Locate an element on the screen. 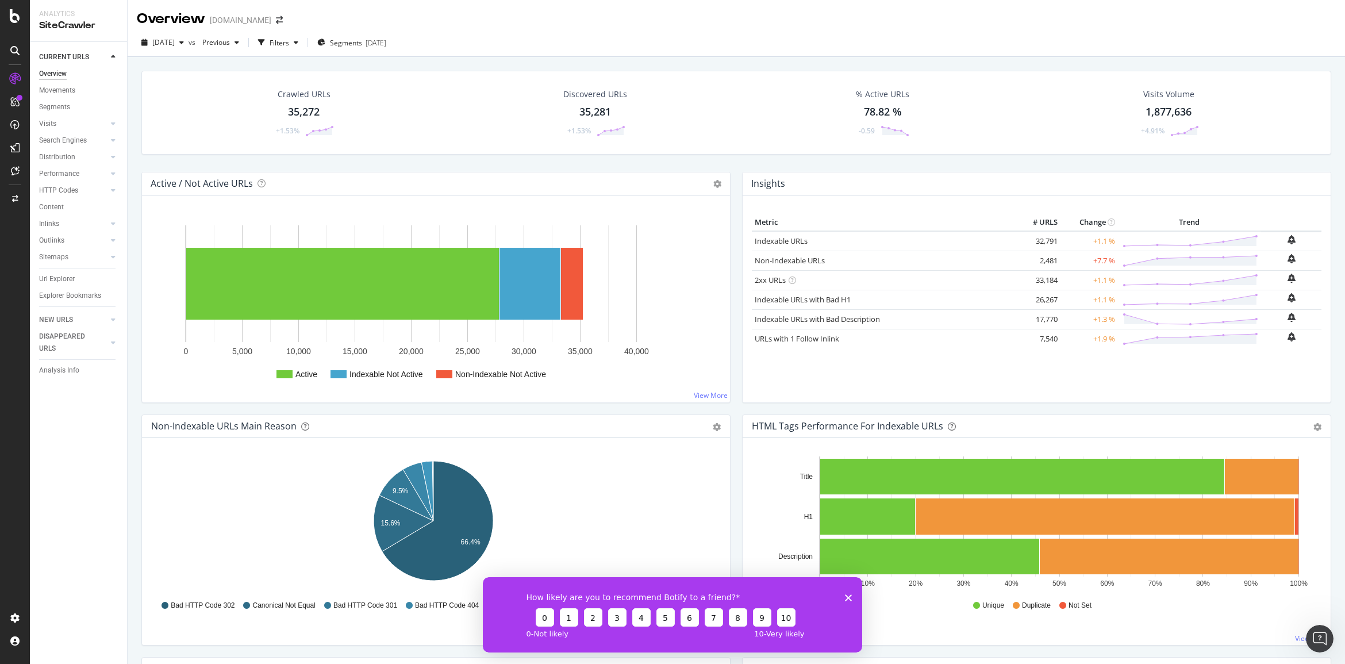  button: 6 is located at coordinates (207, 40).